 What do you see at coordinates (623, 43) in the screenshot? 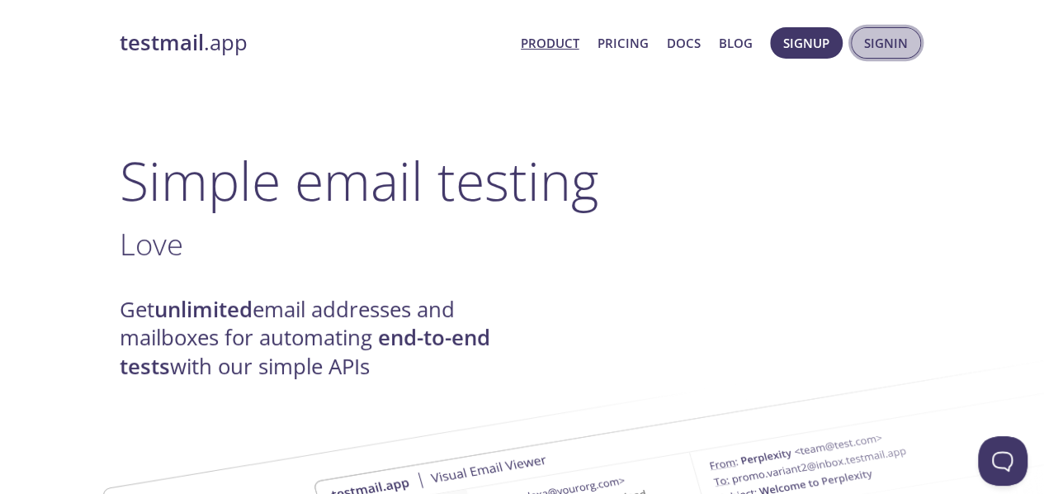
I see `a: Pricing` at bounding box center [623, 43].